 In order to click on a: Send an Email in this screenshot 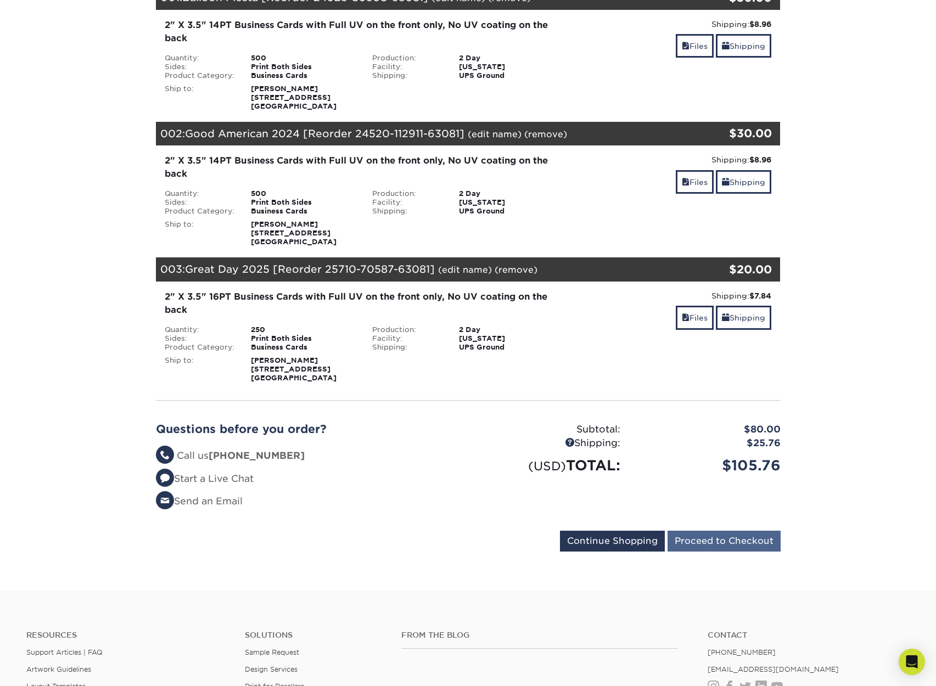, I will do `click(199, 501)`.